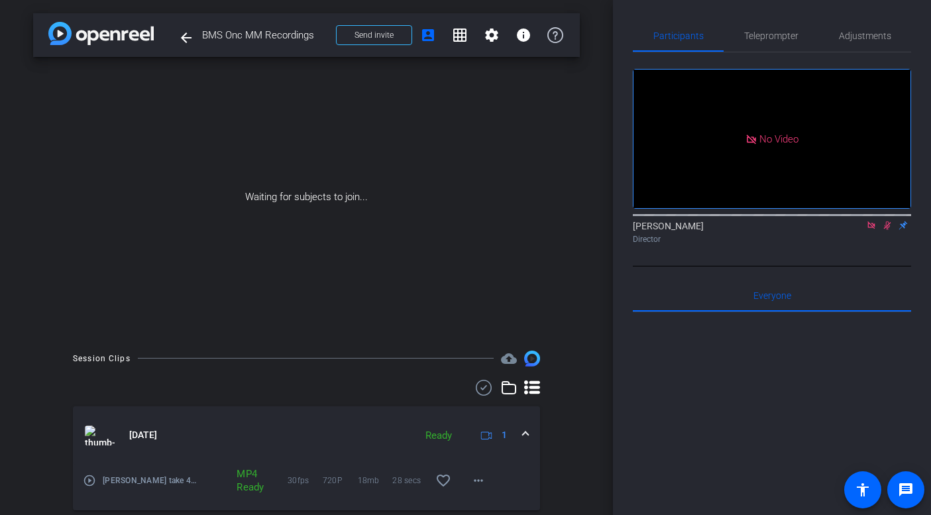 The height and width of the screenshot is (515, 931). Describe the element at coordinates (460, 35) in the screenshot. I see `mat-icon: grid_on` at that location.